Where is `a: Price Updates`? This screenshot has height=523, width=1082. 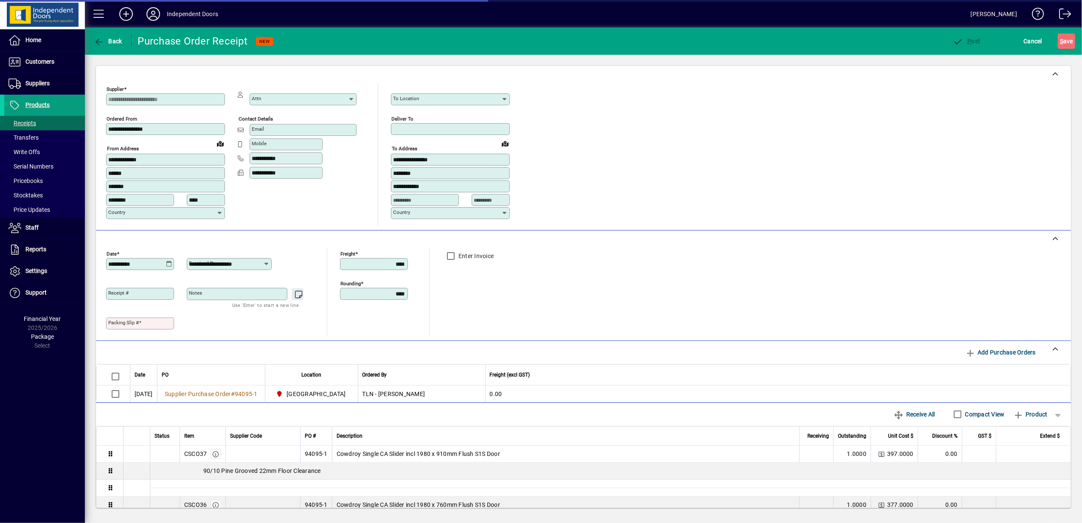
a: Price Updates is located at coordinates (45, 210).